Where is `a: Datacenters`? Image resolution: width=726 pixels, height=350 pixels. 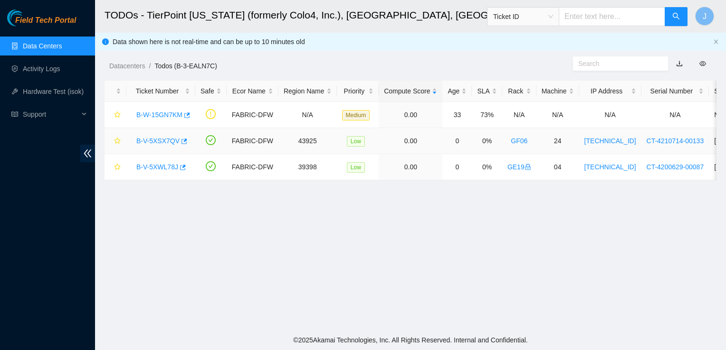 a: Datacenters is located at coordinates (127, 66).